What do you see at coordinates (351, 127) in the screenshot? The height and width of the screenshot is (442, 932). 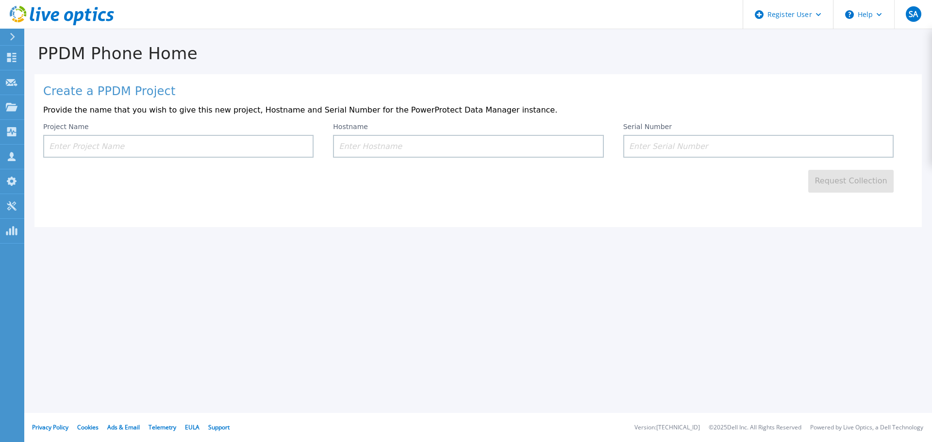 I see `label: Hostname` at bounding box center [351, 127].